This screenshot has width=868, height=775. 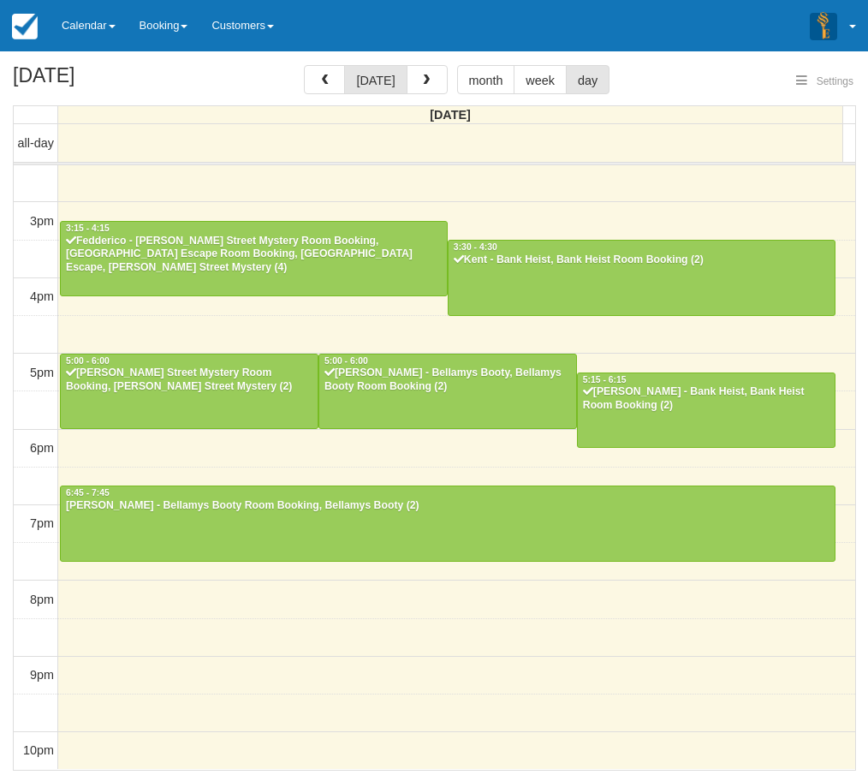 What do you see at coordinates (641, 260) in the screenshot?
I see `div: Kent - Bank Heist, Bank Heist Room Booking (2)` at bounding box center [641, 260].